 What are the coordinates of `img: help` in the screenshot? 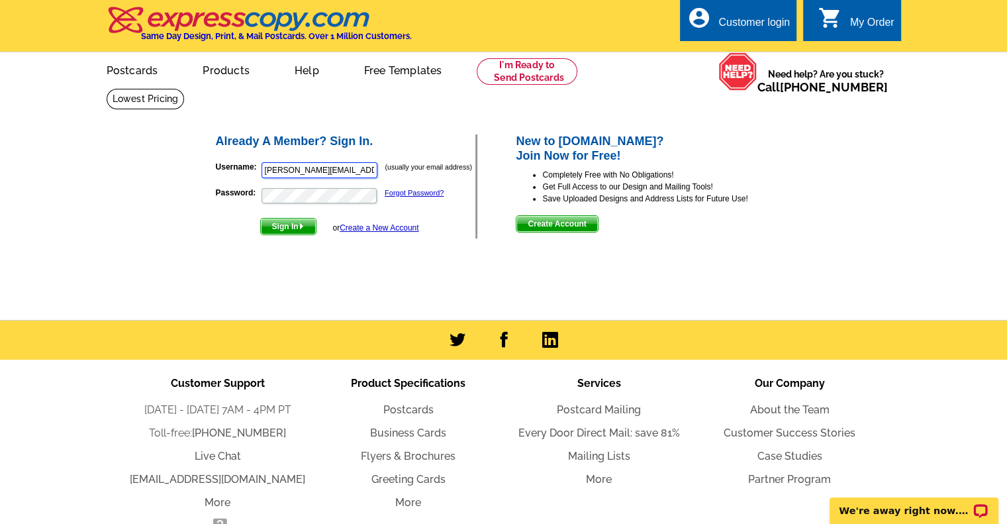 It's located at (738, 72).